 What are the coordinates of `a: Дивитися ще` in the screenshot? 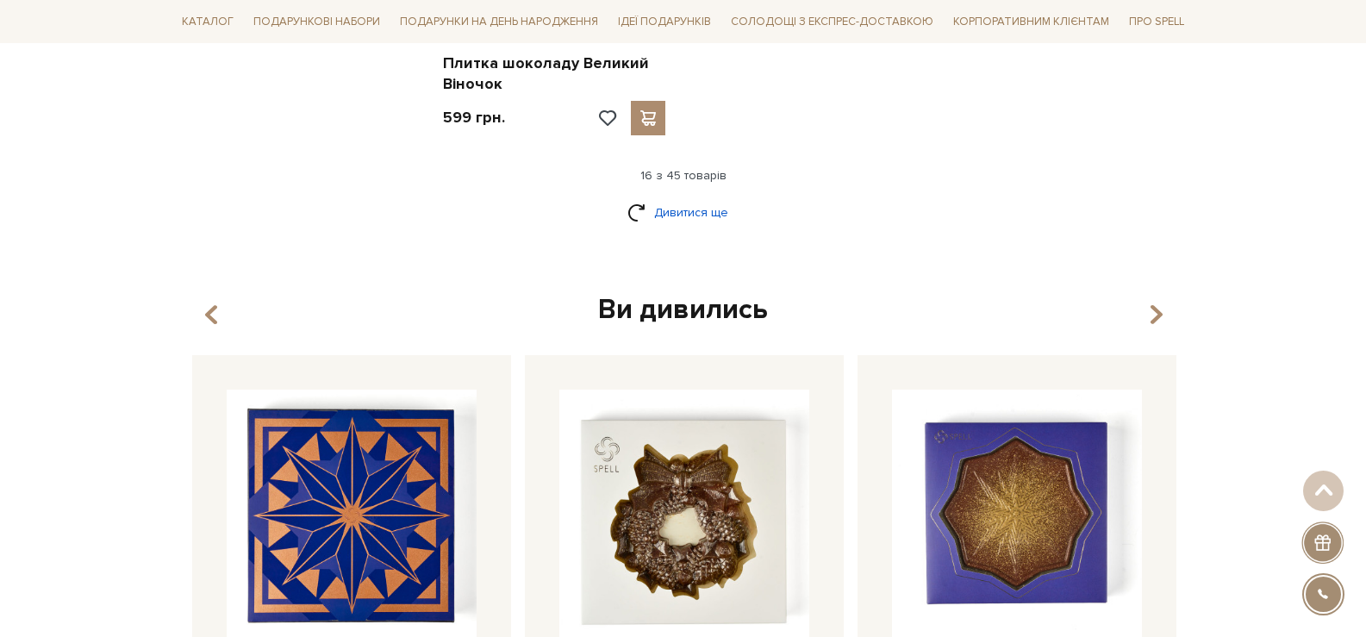 It's located at (683, 212).